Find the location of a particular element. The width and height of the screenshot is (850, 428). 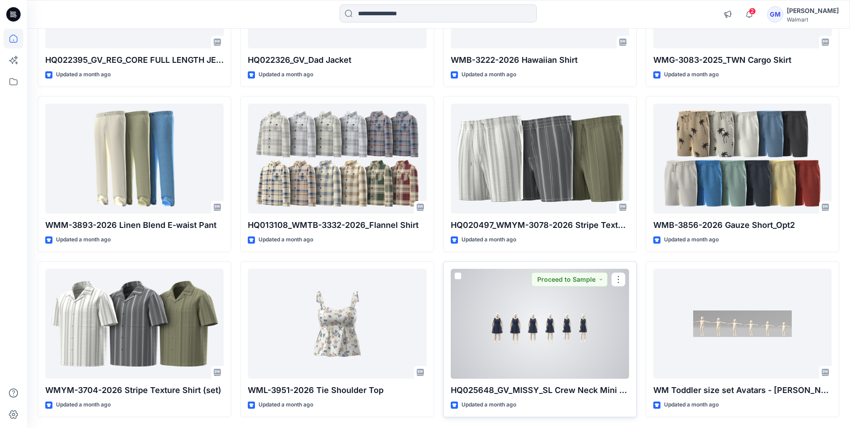

a: HQ013108_WMTB-3332-2026_Flannel Shirt is located at coordinates (337, 158).